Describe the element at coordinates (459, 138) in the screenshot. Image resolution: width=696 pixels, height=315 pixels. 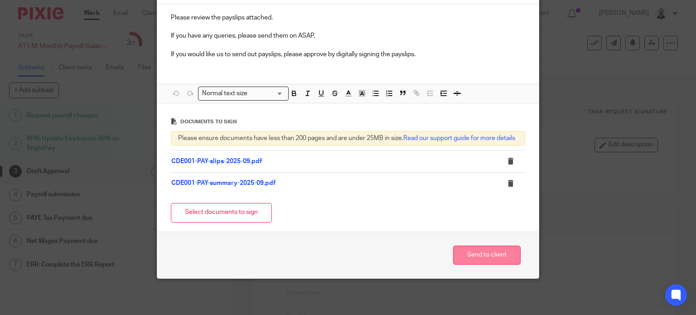
I see `a: Read our support guide for more details` at that location.